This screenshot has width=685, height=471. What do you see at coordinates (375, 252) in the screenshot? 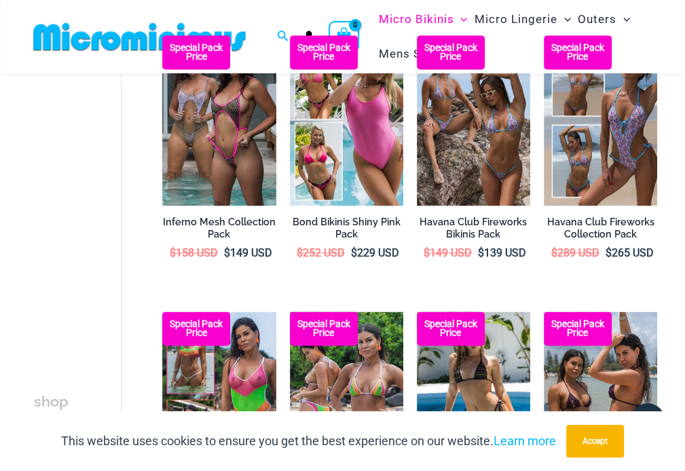
I see `bdi: 229 USD` at bounding box center [375, 252].